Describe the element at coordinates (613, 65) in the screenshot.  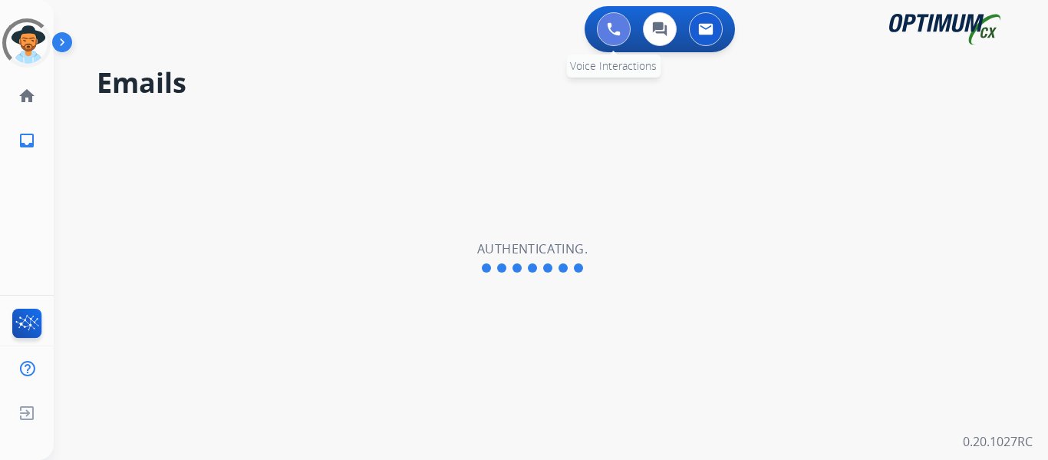
I see `span: Voice Interactions` at that location.